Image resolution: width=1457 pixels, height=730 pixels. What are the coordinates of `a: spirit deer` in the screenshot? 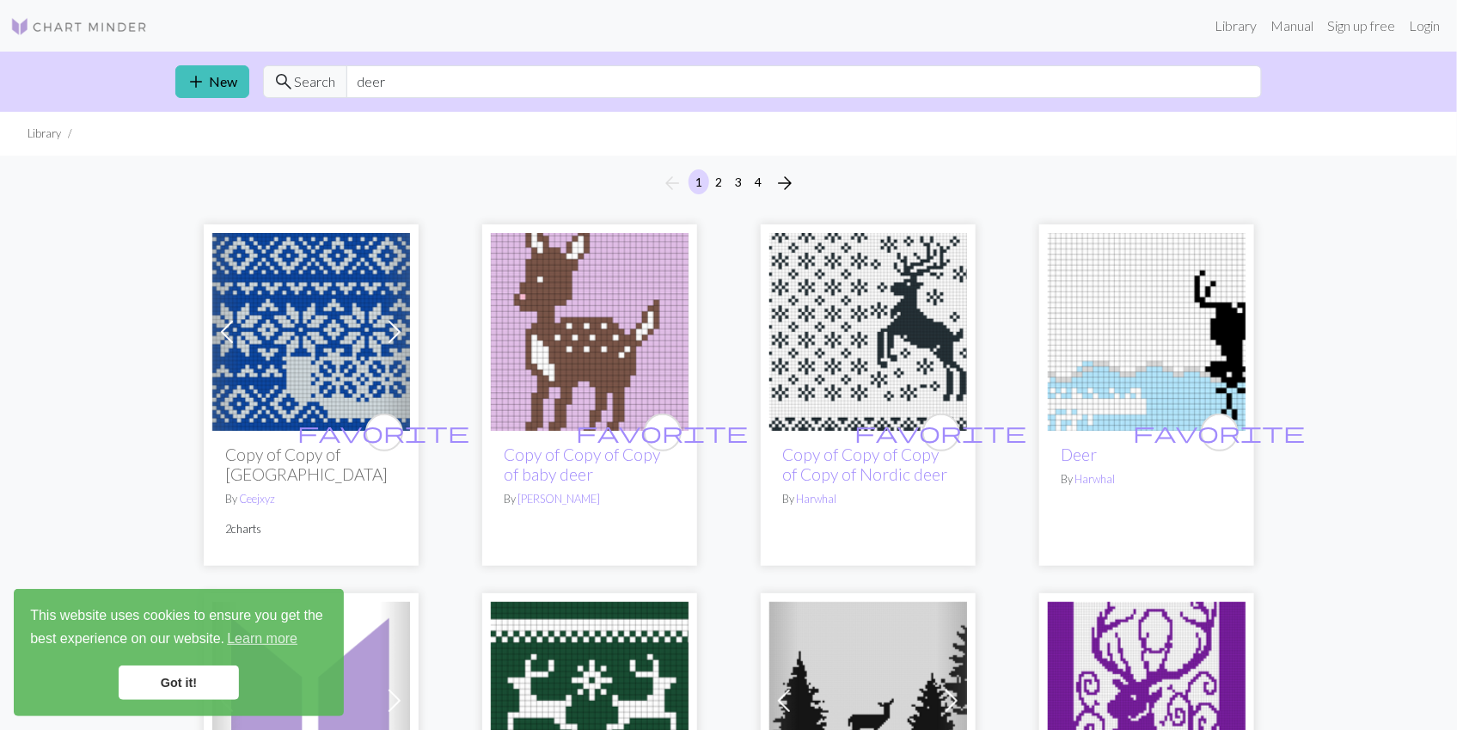 It's located at (1146, 698).